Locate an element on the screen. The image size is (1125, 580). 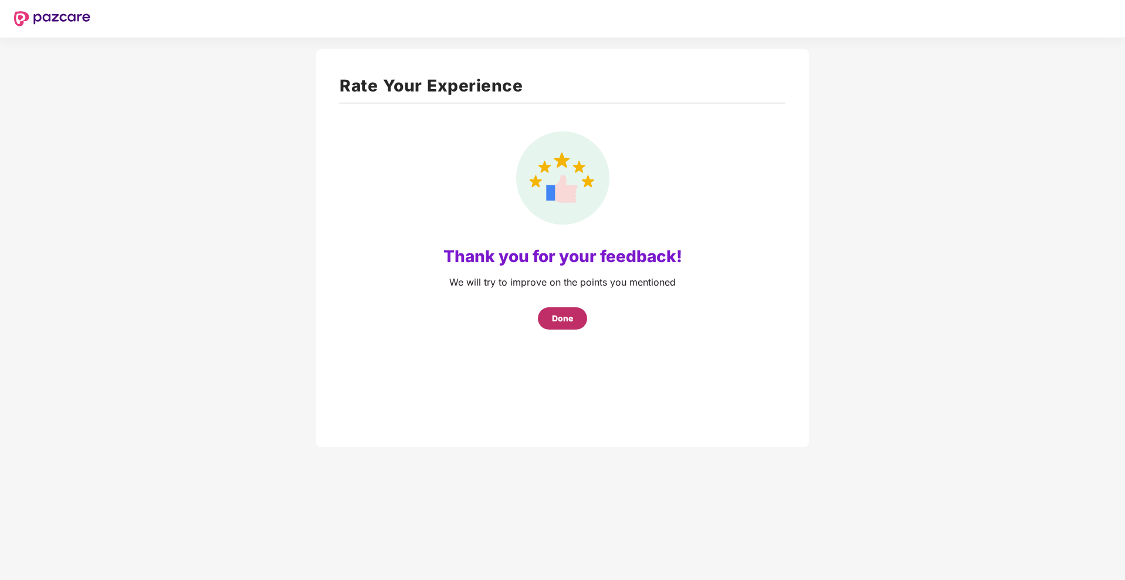
div: We will try to improve on the points you mentioned is located at coordinates (563, 282).